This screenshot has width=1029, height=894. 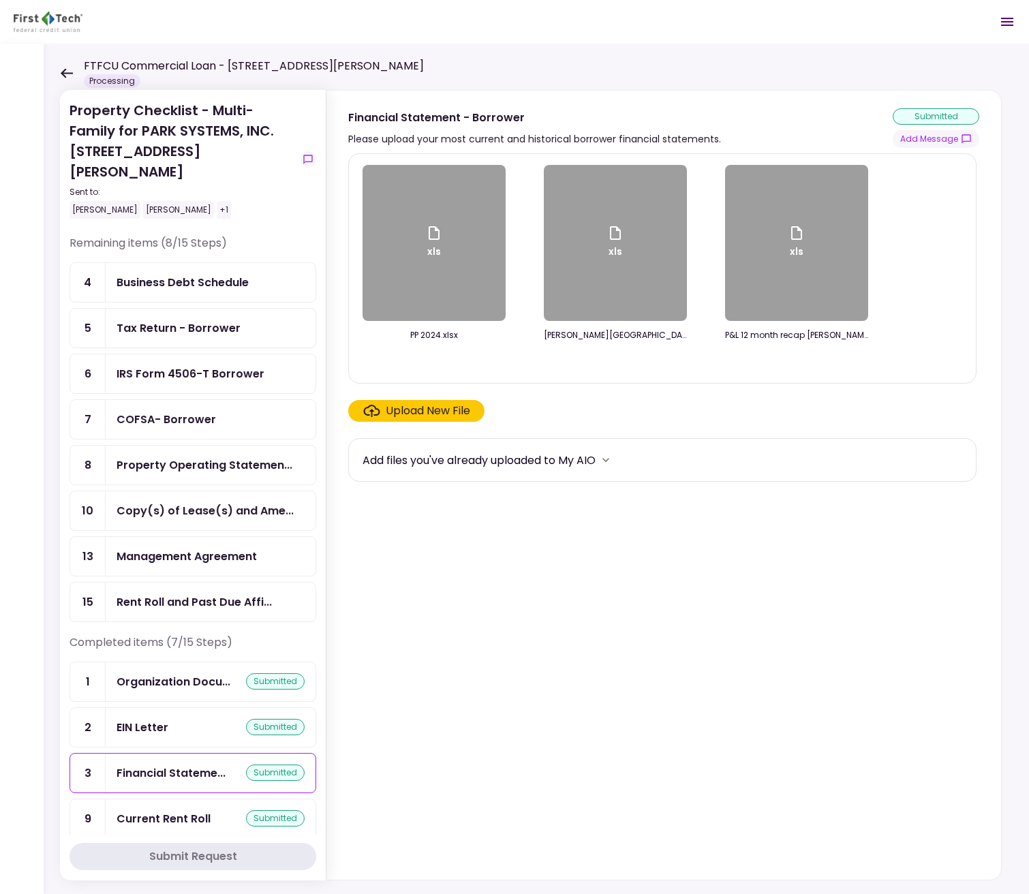 What do you see at coordinates (615, 335) in the screenshot?
I see `div: Pearce Point June 2025 T12 - sent to FT.xlsx` at bounding box center [615, 335].